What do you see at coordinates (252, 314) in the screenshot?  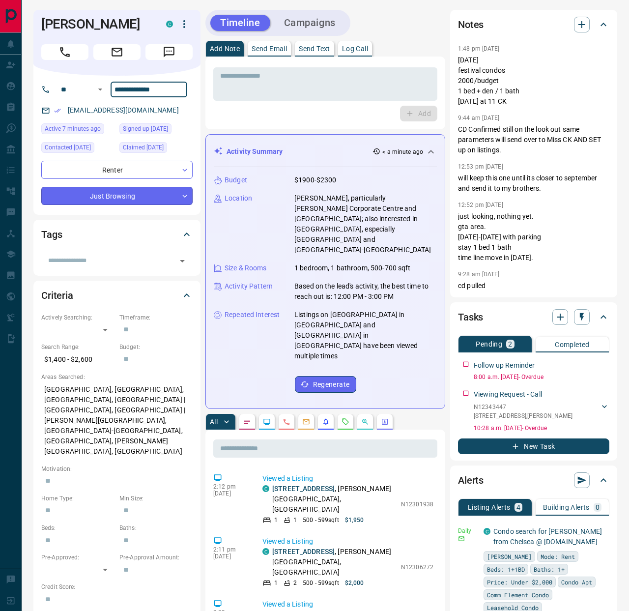 I see `p: Repeated Interest` at bounding box center [252, 314].